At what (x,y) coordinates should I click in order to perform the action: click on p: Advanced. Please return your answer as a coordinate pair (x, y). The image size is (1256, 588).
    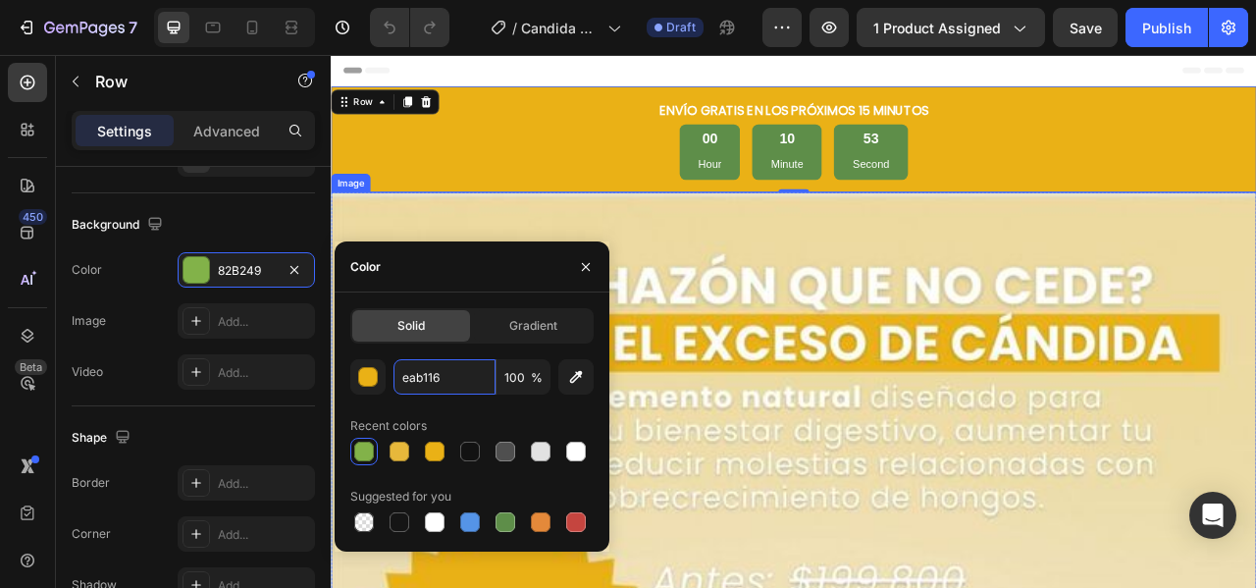
    Looking at the image, I should click on (227, 131).